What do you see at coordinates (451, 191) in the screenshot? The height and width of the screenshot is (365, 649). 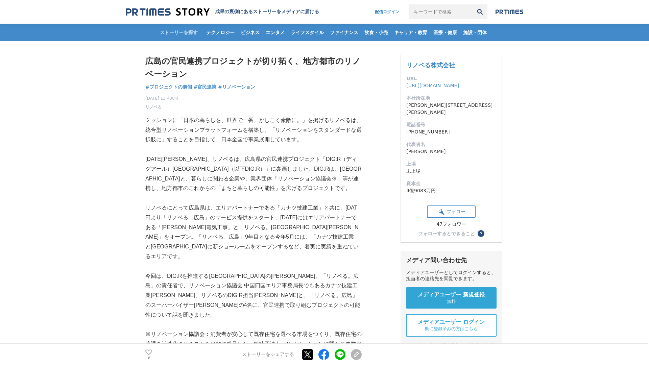 I see `dd: 4億9083万円` at bounding box center [451, 191].